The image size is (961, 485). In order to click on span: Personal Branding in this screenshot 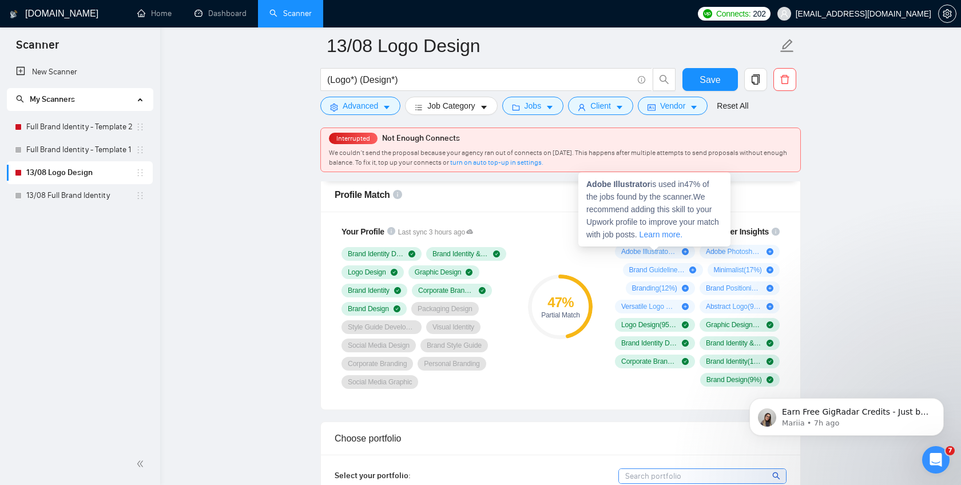, I will do `click(451, 364)`.